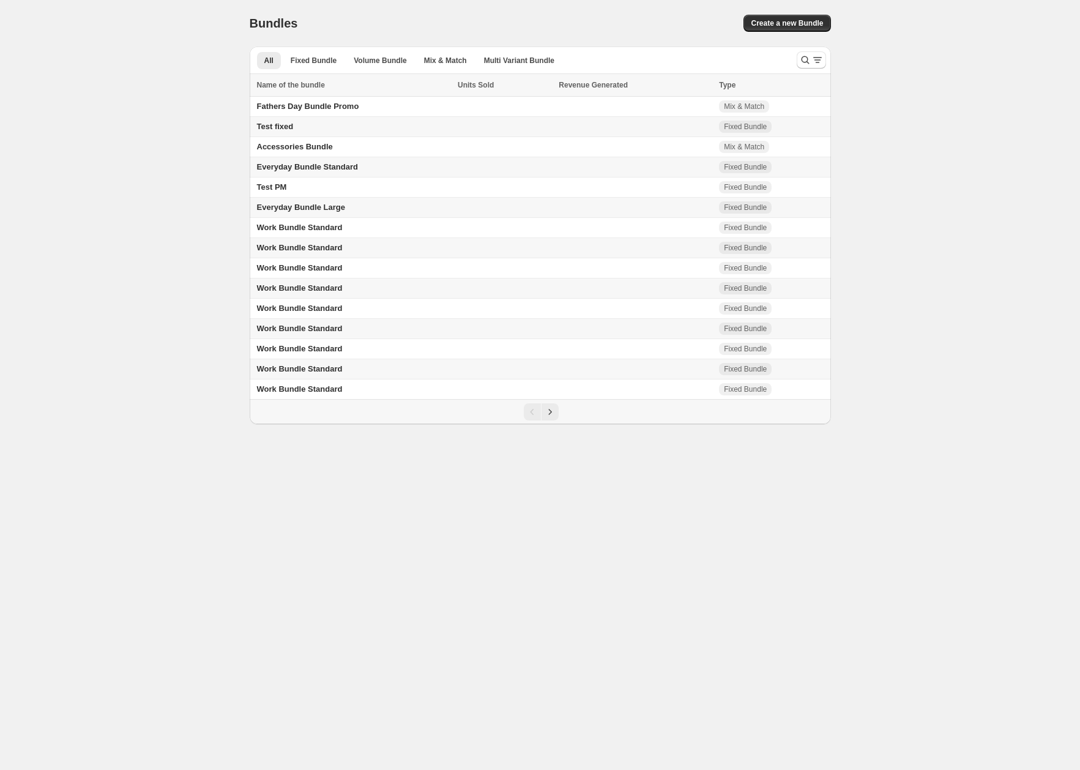 This screenshot has width=1080, height=770. I want to click on button: Create a new Bundle, so click(787, 23).